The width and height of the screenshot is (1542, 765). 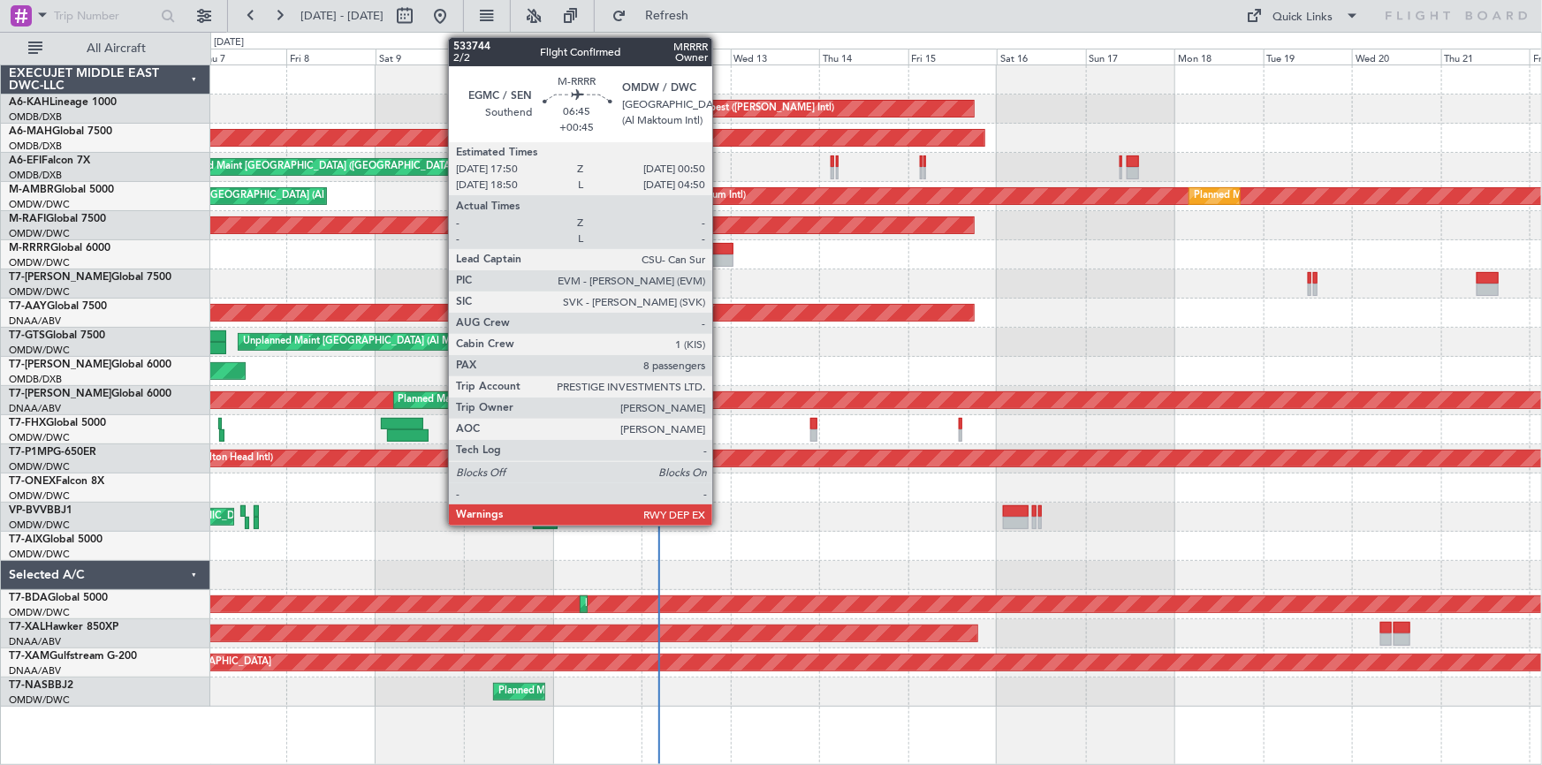 I want to click on div: Sat 16, so click(x=1041, y=57).